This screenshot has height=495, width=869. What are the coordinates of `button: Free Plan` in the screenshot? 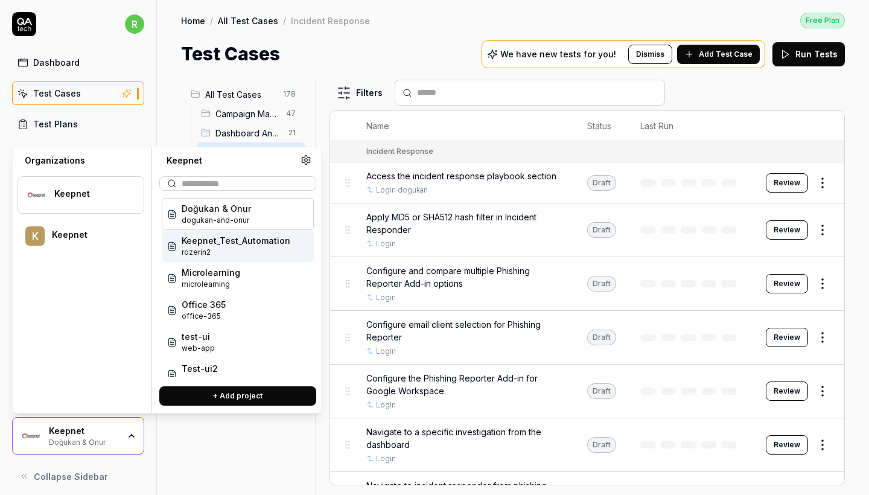 It's located at (823, 20).